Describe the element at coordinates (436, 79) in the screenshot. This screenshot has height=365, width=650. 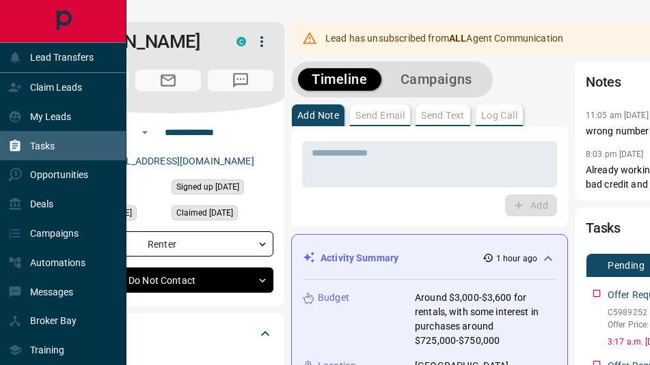
I see `button: Campaigns` at that location.